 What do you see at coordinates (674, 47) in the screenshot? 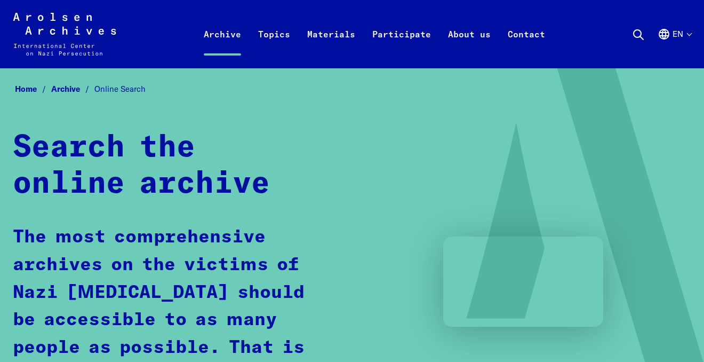
I see `button: English, language selection` at bounding box center [674, 47].